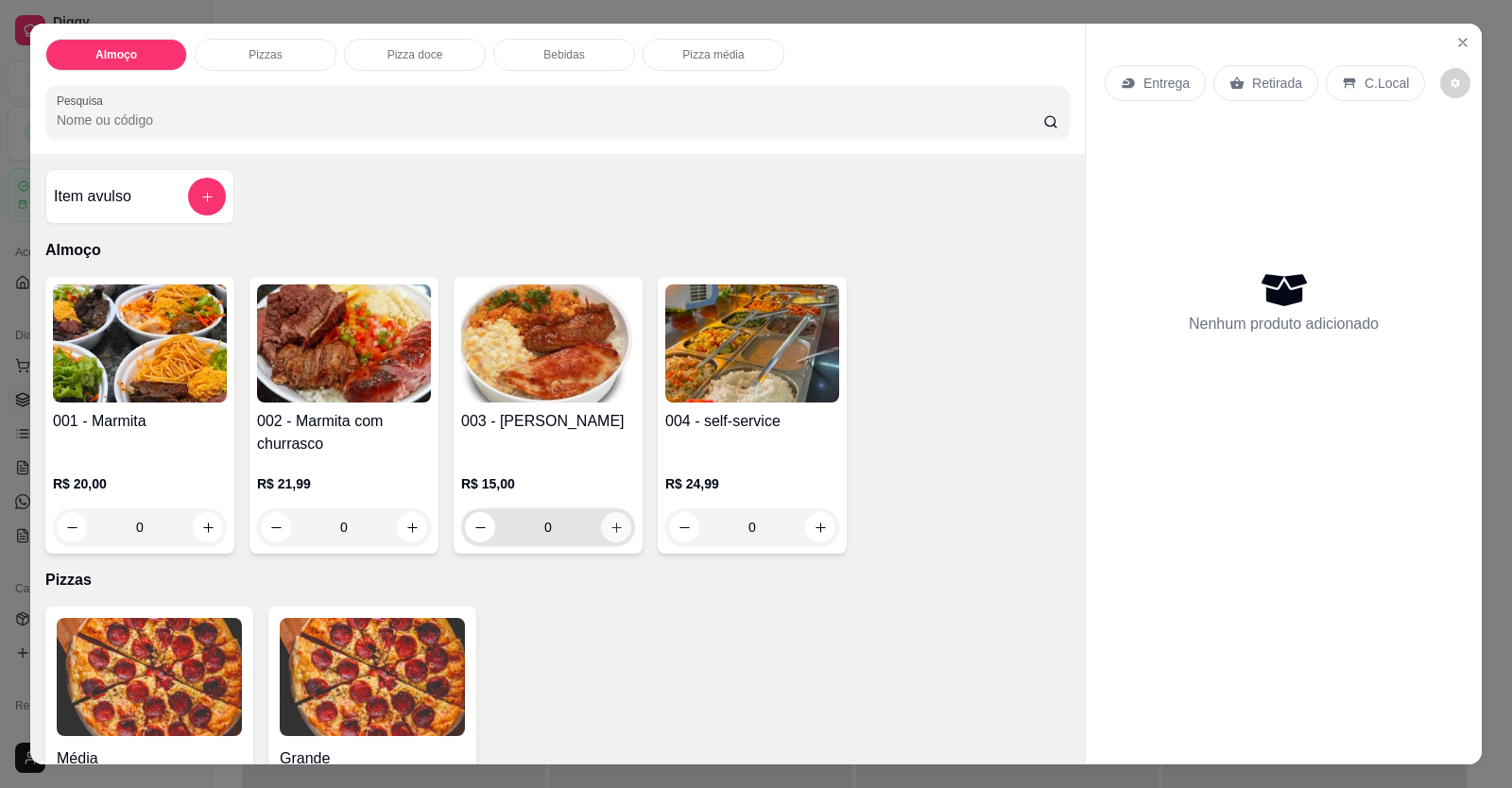  I want to click on h4: Grande, so click(373, 759).